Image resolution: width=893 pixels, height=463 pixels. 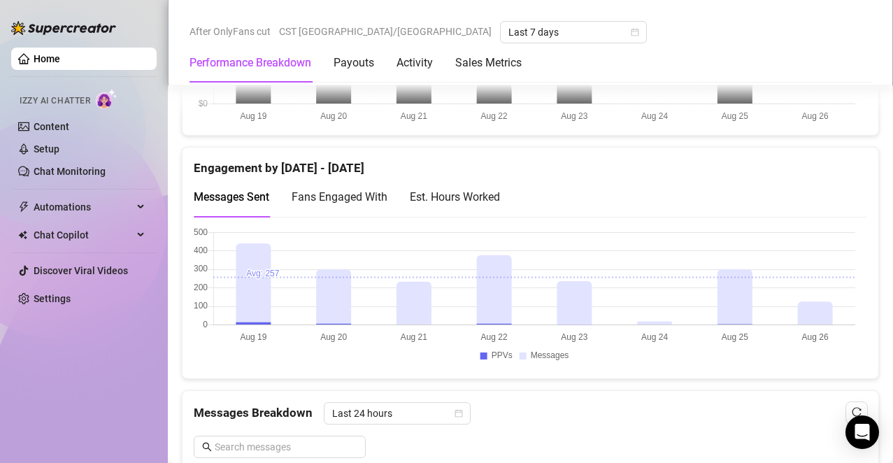 What do you see at coordinates (488, 63) in the screenshot?
I see `div: Sales Metrics` at bounding box center [488, 63].